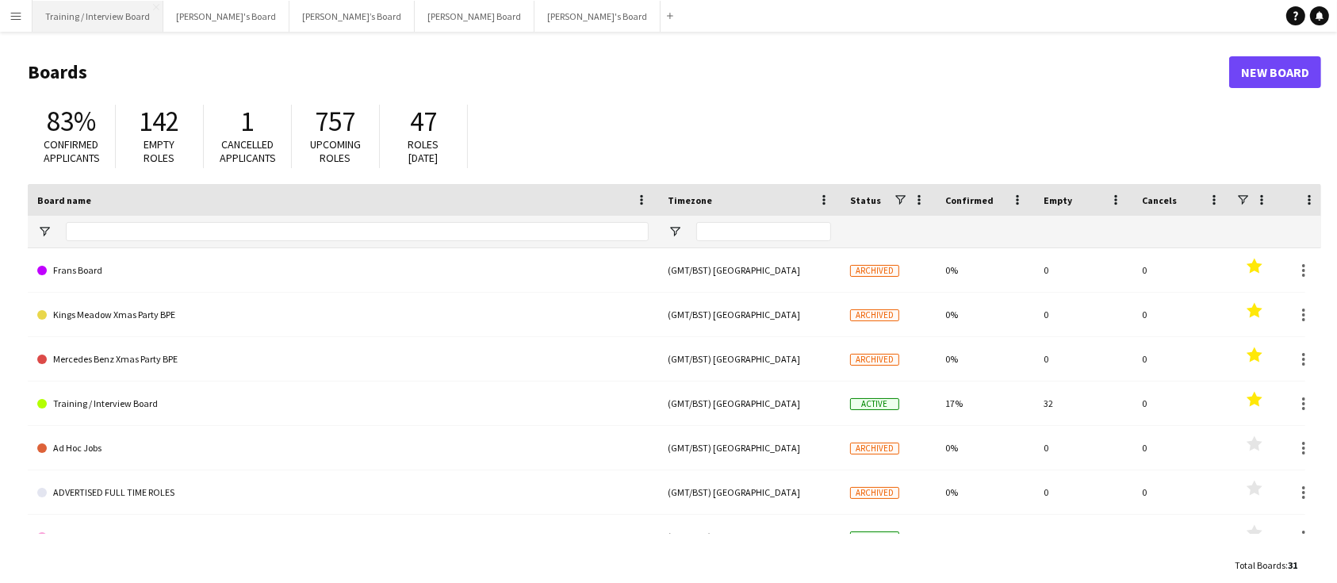 The width and height of the screenshot is (1337, 583). I want to click on span: Total Boards, so click(1260, 565).